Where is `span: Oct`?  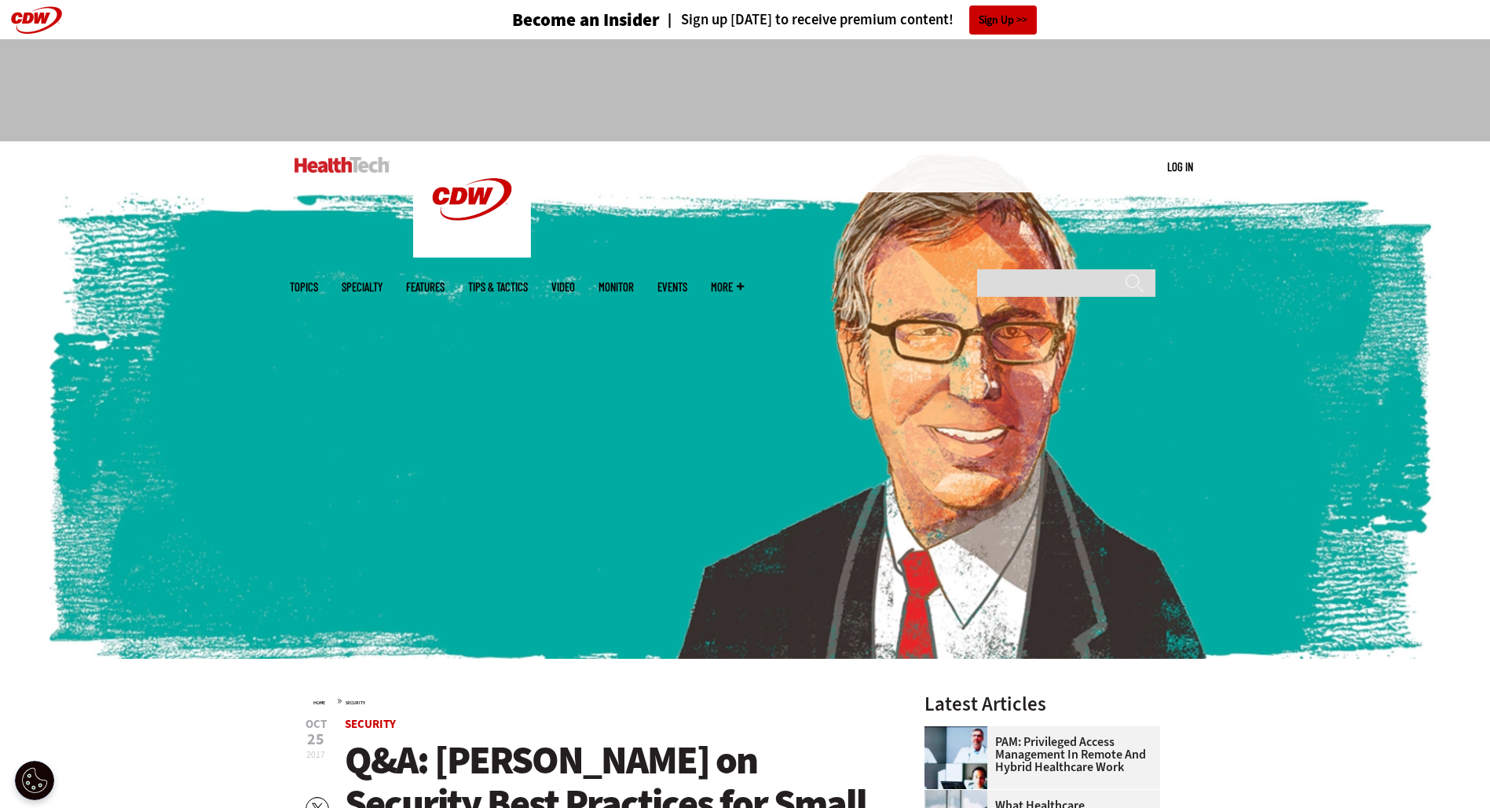 span: Oct is located at coordinates (316, 724).